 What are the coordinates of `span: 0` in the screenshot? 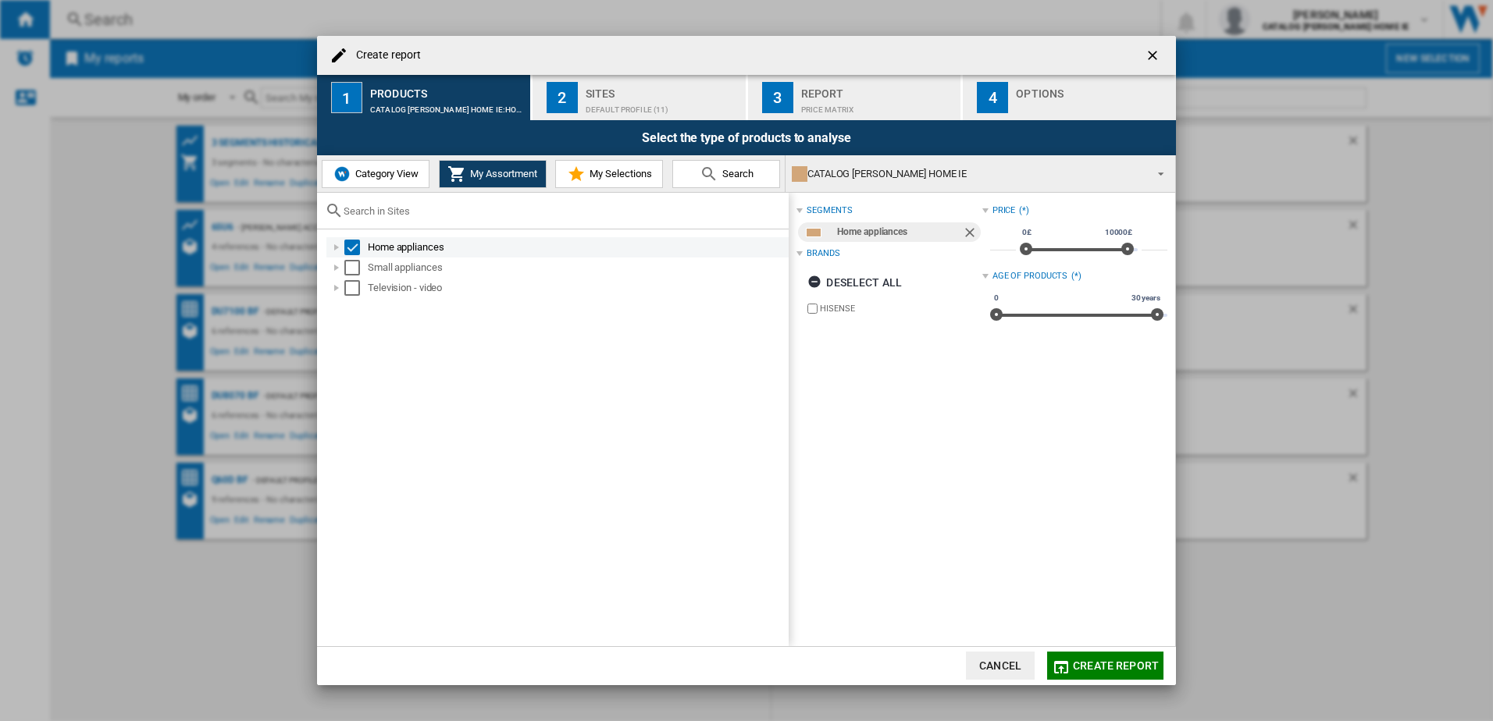 It's located at (996, 298).